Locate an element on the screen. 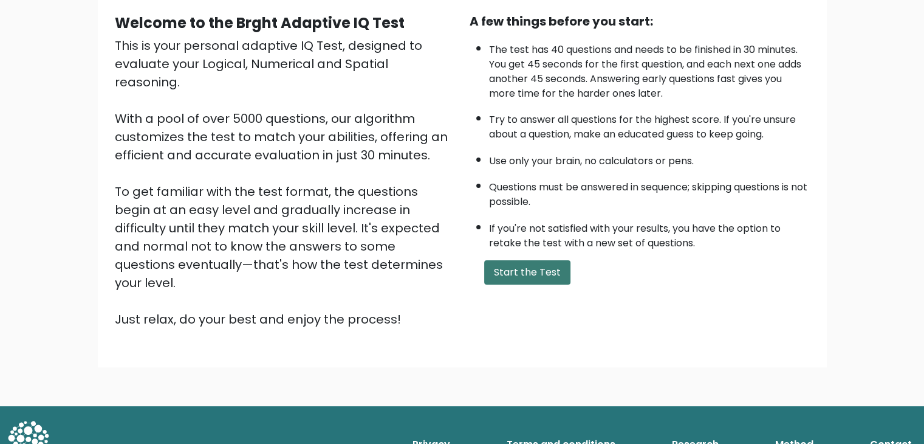 The height and width of the screenshot is (444, 924). li: If you're not satisfied with your results, you have the option to retake the test with a new set ... is located at coordinates (650, 233).